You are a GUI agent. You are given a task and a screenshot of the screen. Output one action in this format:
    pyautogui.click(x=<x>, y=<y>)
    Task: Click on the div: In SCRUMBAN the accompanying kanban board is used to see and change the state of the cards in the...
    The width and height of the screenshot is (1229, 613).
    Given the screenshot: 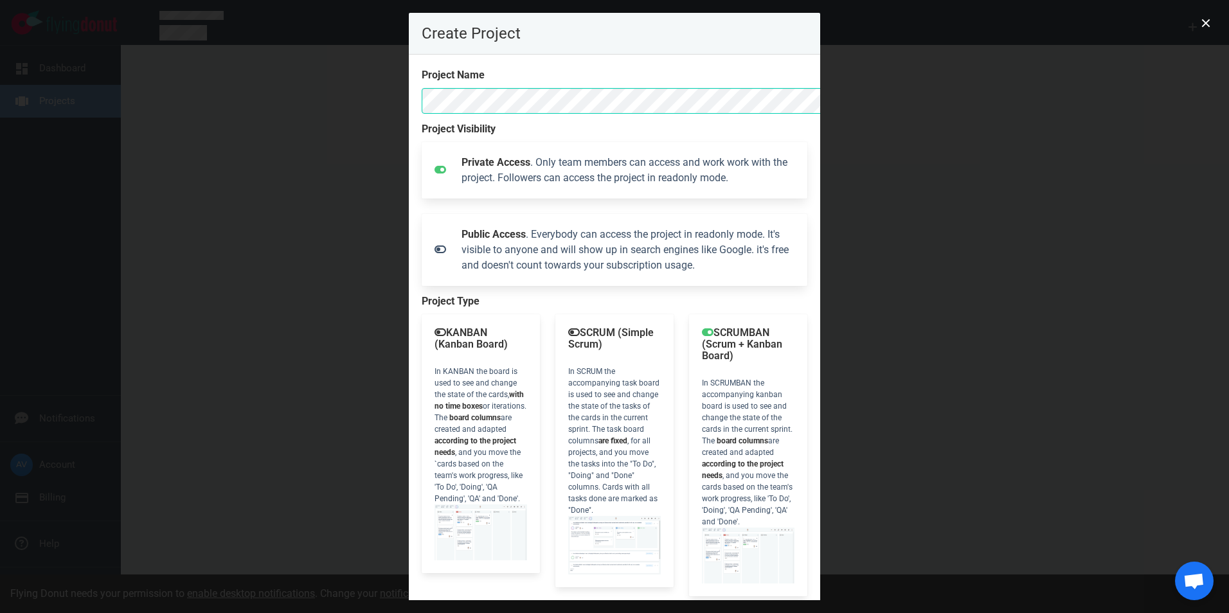 What is the action you would take?
    pyautogui.click(x=748, y=455)
    